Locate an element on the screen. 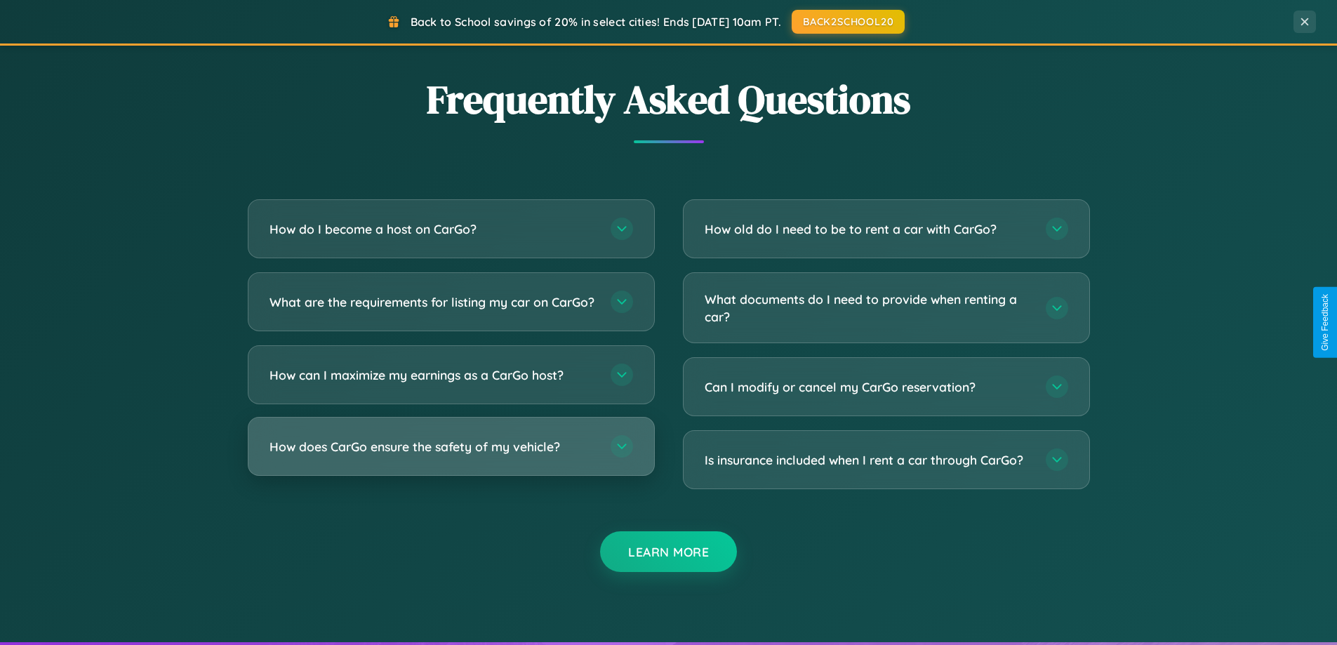 The image size is (1337, 645). h3: How does CarGo ensure the safety of my vehicle? is located at coordinates (433, 446).